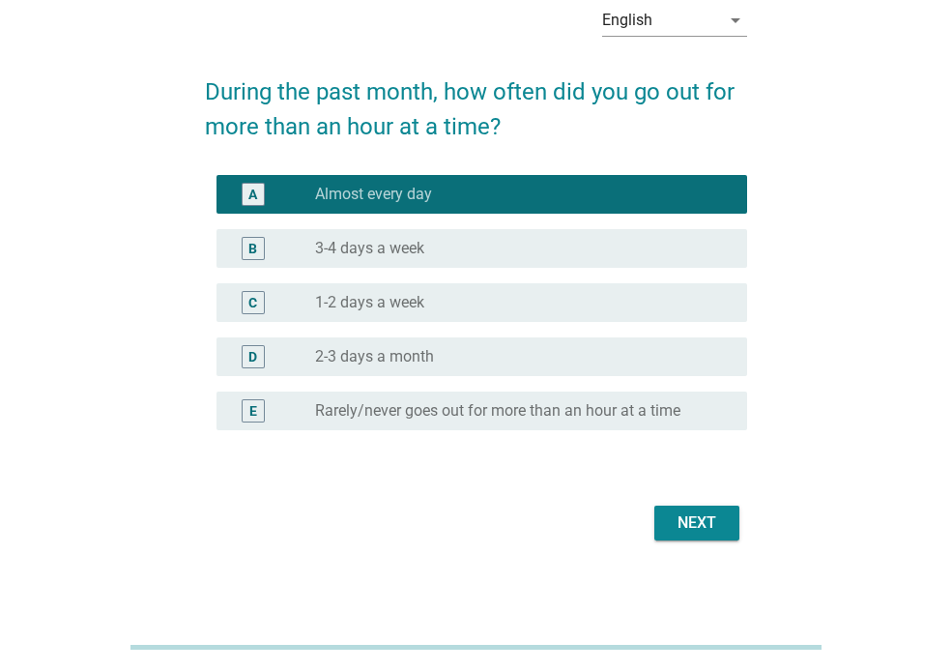  What do you see at coordinates (252, 356) in the screenshot?
I see `div: D` at bounding box center [252, 356].